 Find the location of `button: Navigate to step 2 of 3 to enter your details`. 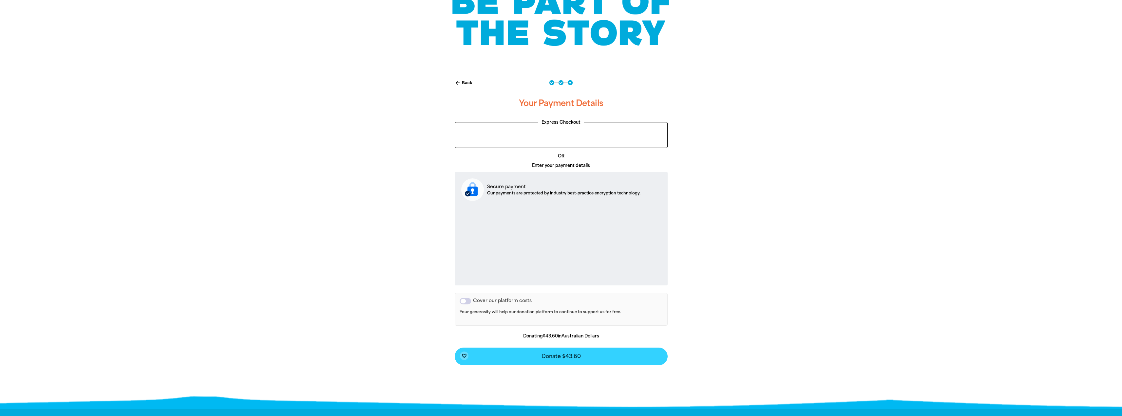

button: Navigate to step 2 of 3 to enter your details is located at coordinates (561, 83).